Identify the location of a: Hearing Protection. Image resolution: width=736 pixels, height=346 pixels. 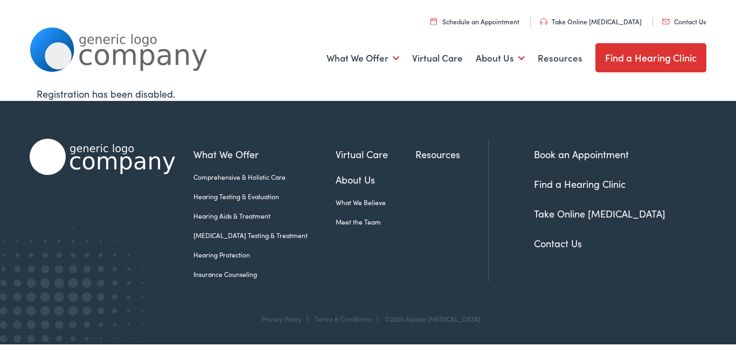
(265, 254).